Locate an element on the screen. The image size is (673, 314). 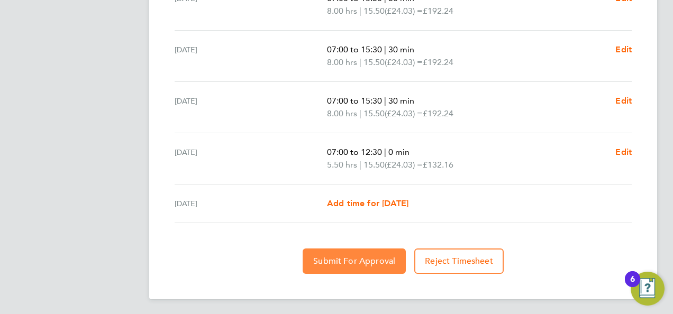
button: Open Resource Center, 6 new notifications is located at coordinates (648, 289).